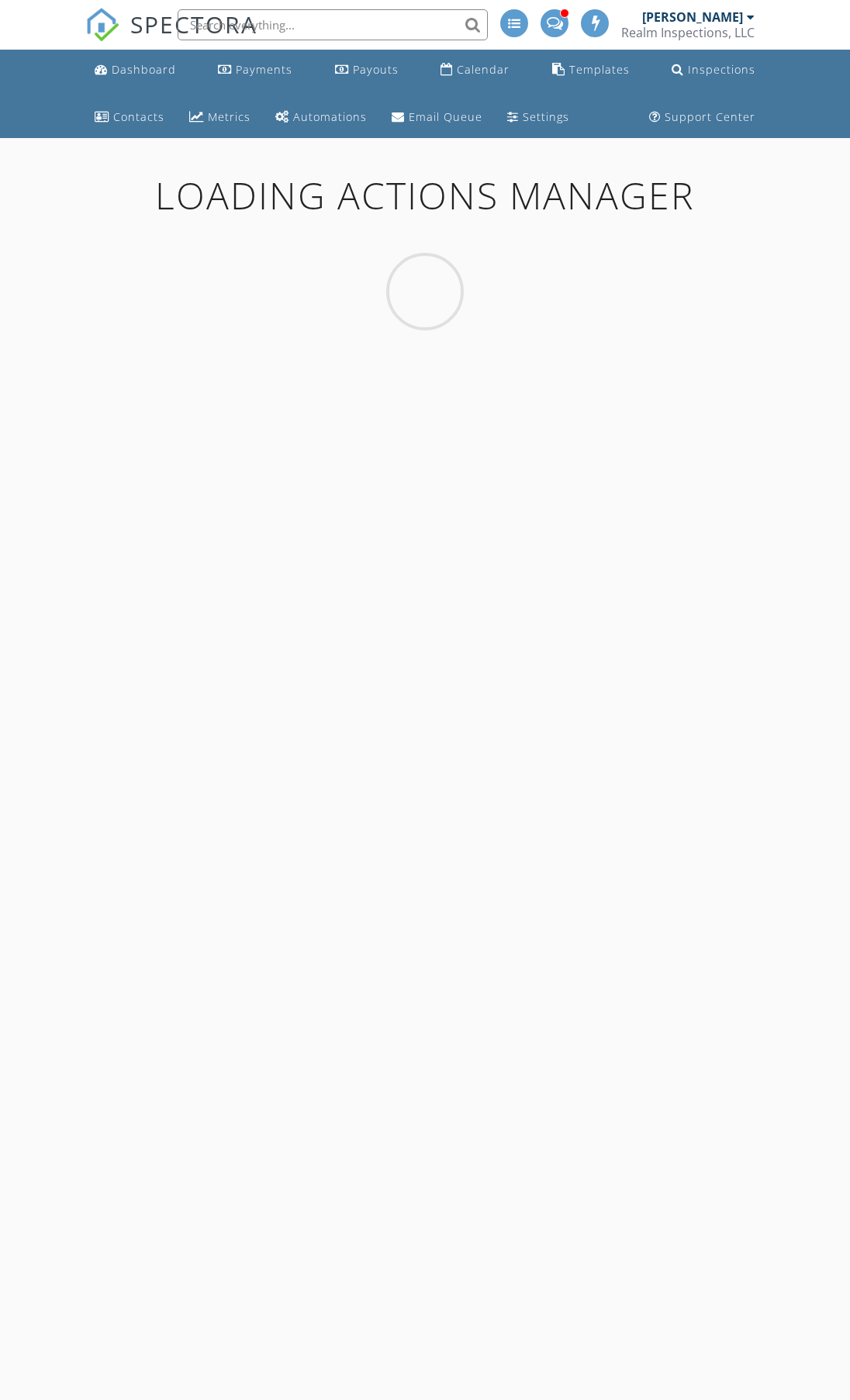 The image size is (850, 1400). I want to click on a: Metrics, so click(220, 117).